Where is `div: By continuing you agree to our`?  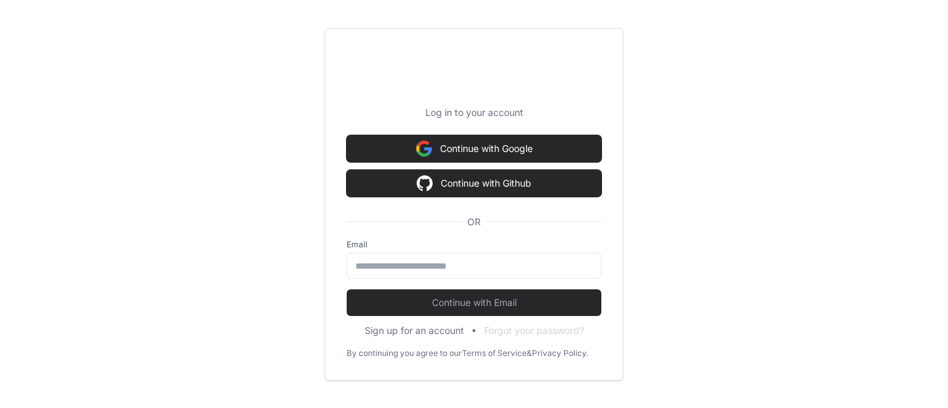
div: By continuing you agree to our is located at coordinates (404, 353).